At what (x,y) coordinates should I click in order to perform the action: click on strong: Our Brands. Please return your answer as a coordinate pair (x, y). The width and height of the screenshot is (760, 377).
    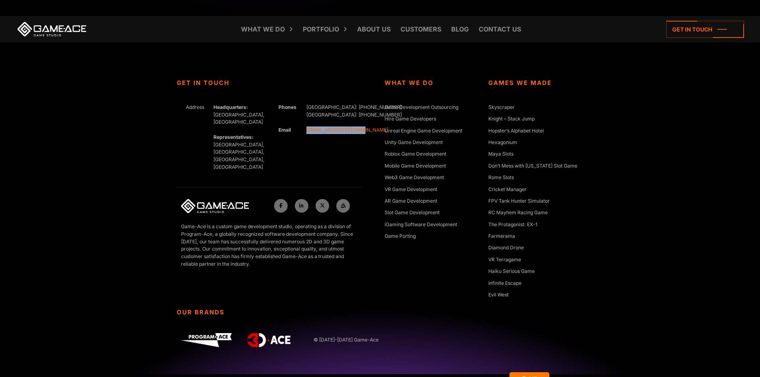
    Looking at the image, I should click on (276, 312).